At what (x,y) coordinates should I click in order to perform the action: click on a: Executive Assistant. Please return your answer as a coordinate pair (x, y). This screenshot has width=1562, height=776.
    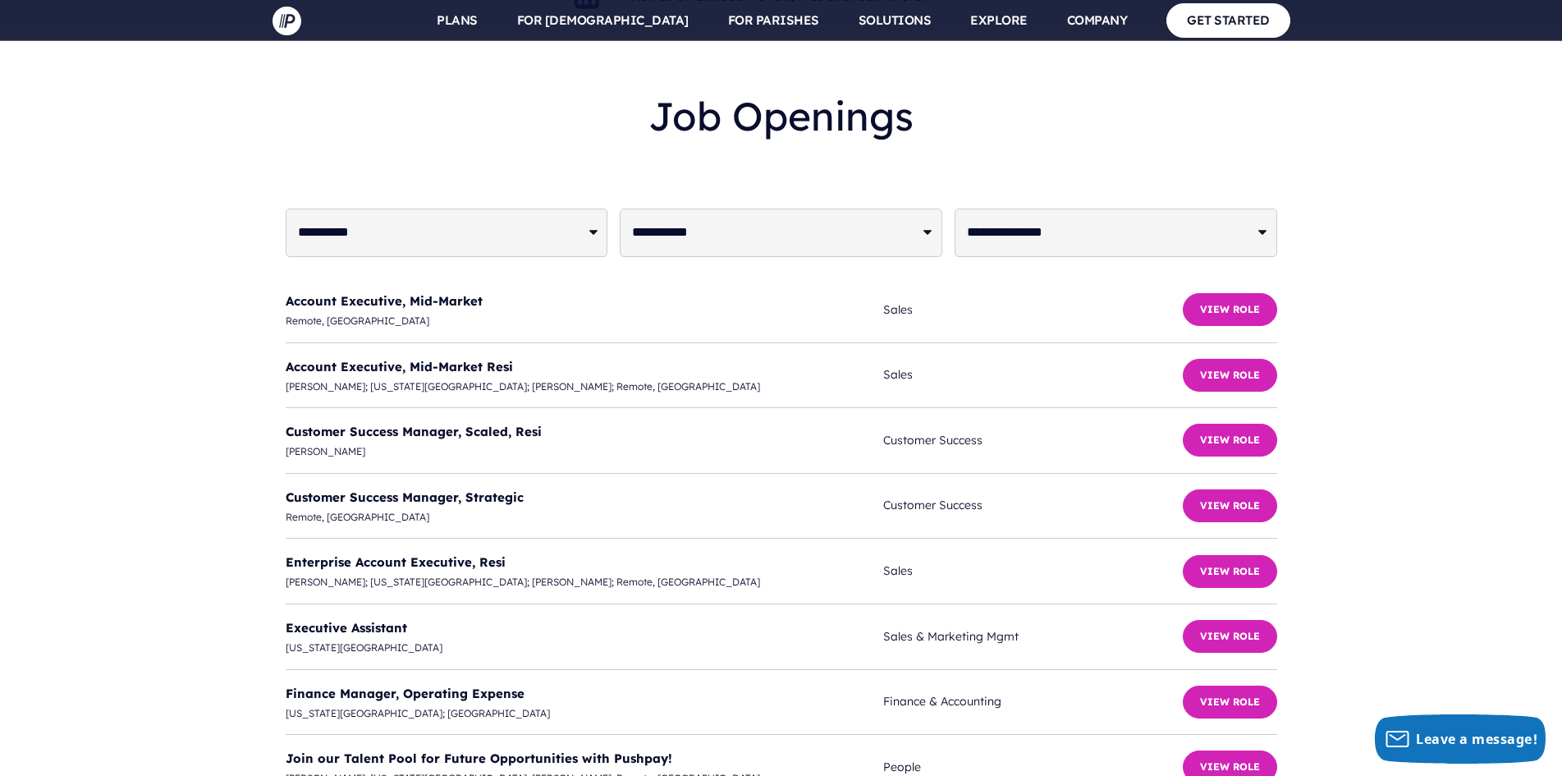
    Looking at the image, I should click on (346, 627).